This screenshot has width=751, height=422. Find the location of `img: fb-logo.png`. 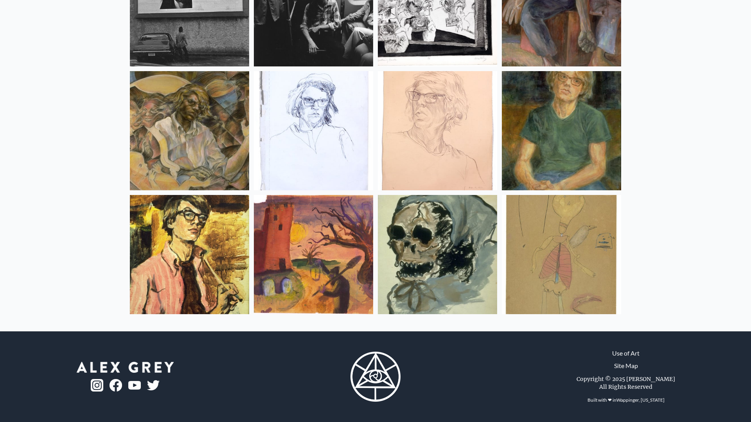

img: fb-logo.png is located at coordinates (116, 386).